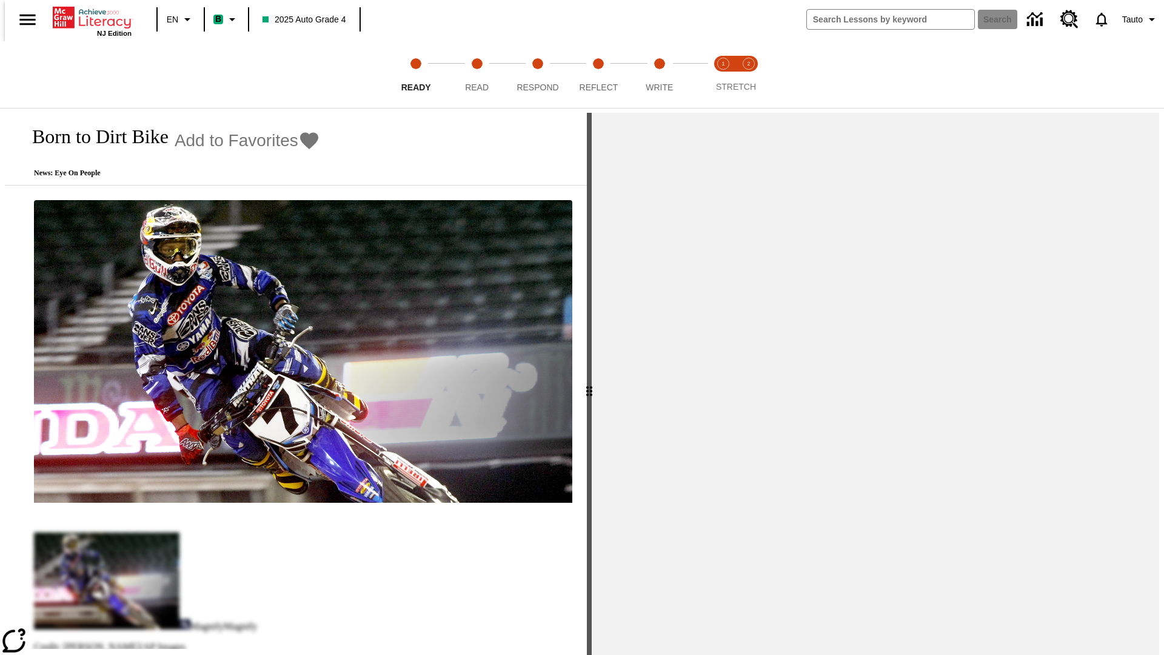  What do you see at coordinates (226, 19) in the screenshot?
I see `button: Boost Class color is mint green. Change class color` at bounding box center [226, 19].